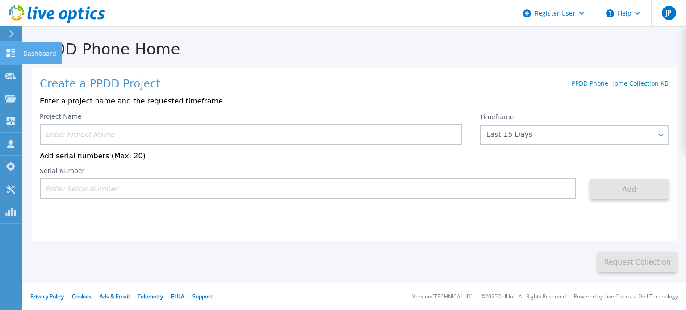  What do you see at coordinates (637, 262) in the screenshot?
I see `button: Request Collection` at bounding box center [637, 262].